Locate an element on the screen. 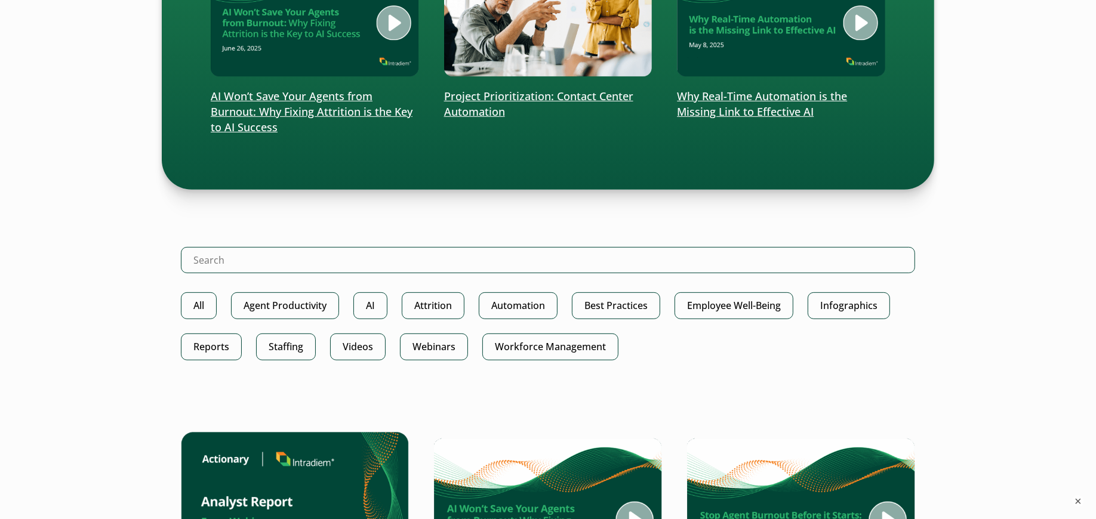  a: Workforce Management is located at coordinates (550, 347).